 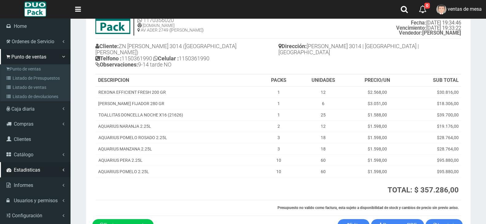 I want to click on b: Cliente:, so click(x=107, y=46).